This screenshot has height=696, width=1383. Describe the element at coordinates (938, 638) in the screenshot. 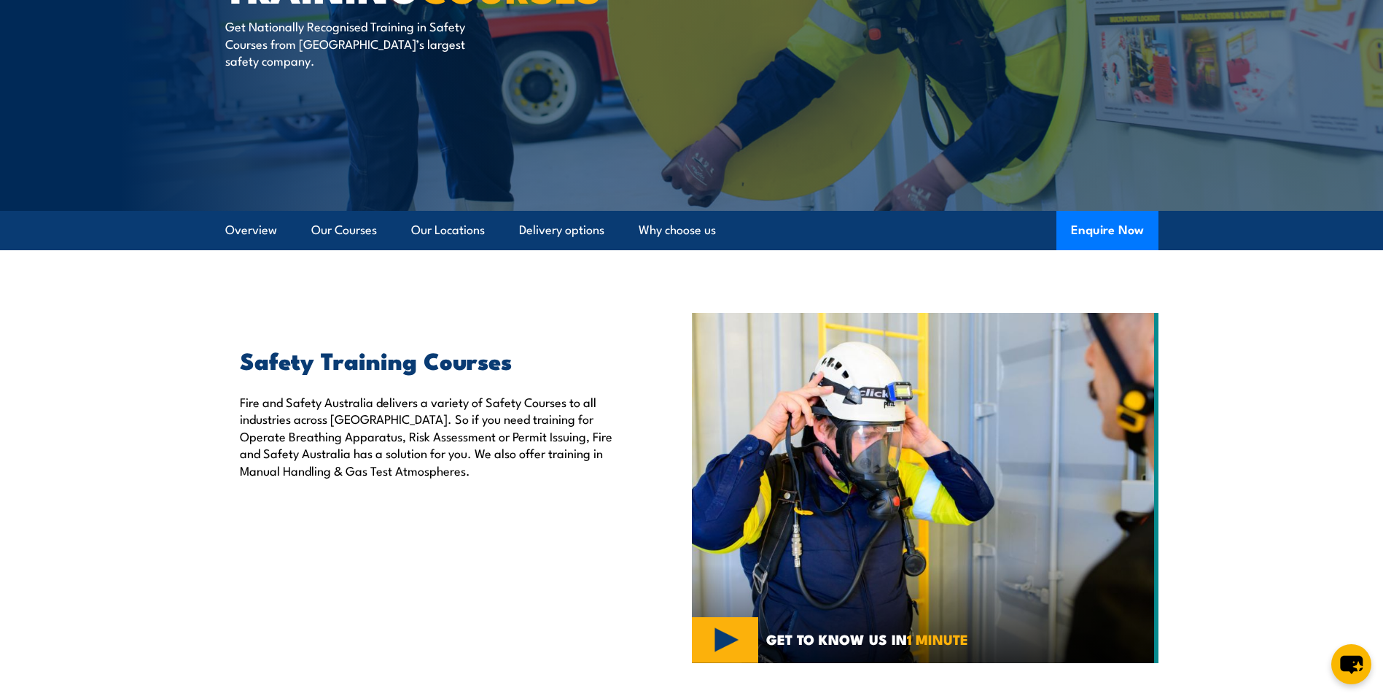

I see `strong: 1 MINUTE` at that location.